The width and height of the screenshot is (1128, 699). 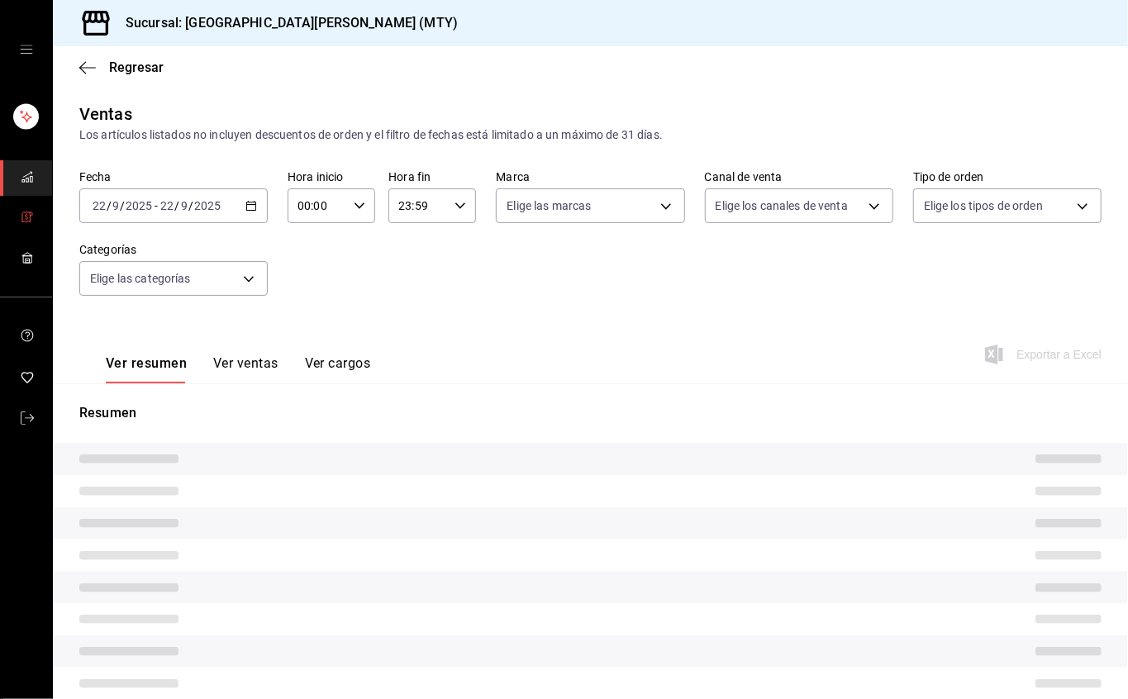 I want to click on label: Canal de venta, so click(x=799, y=178).